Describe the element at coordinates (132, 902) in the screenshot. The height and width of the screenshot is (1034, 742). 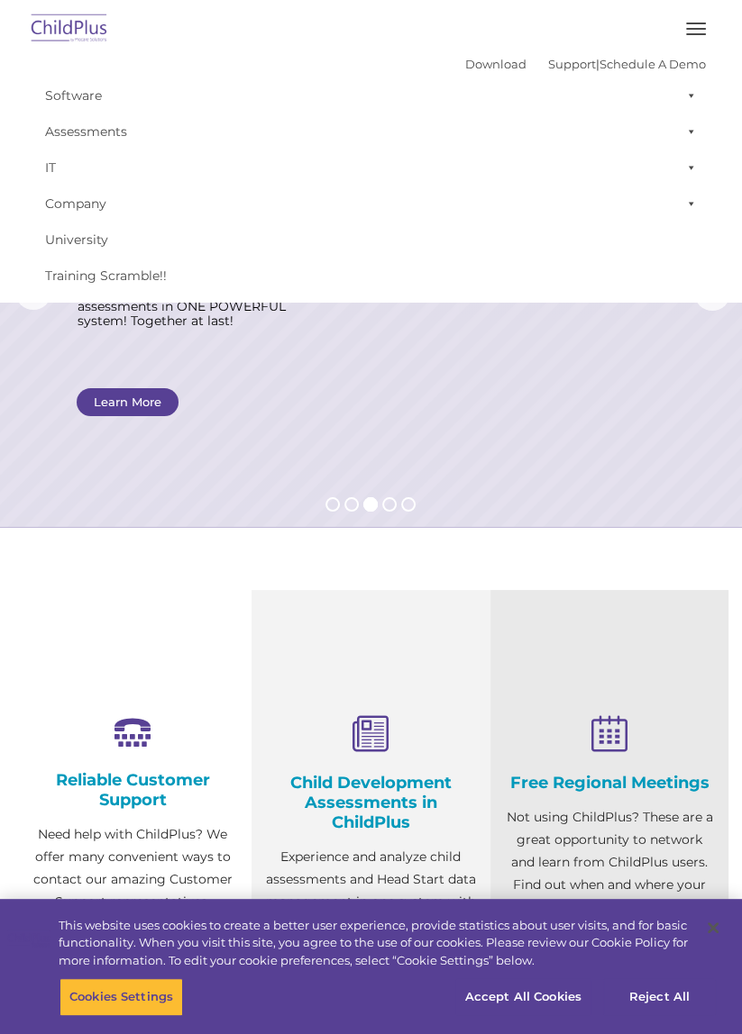
I see `p: Need help with ChildPlus? We offer many convenient ways to contact our amazing Customer Support r...` at that location.